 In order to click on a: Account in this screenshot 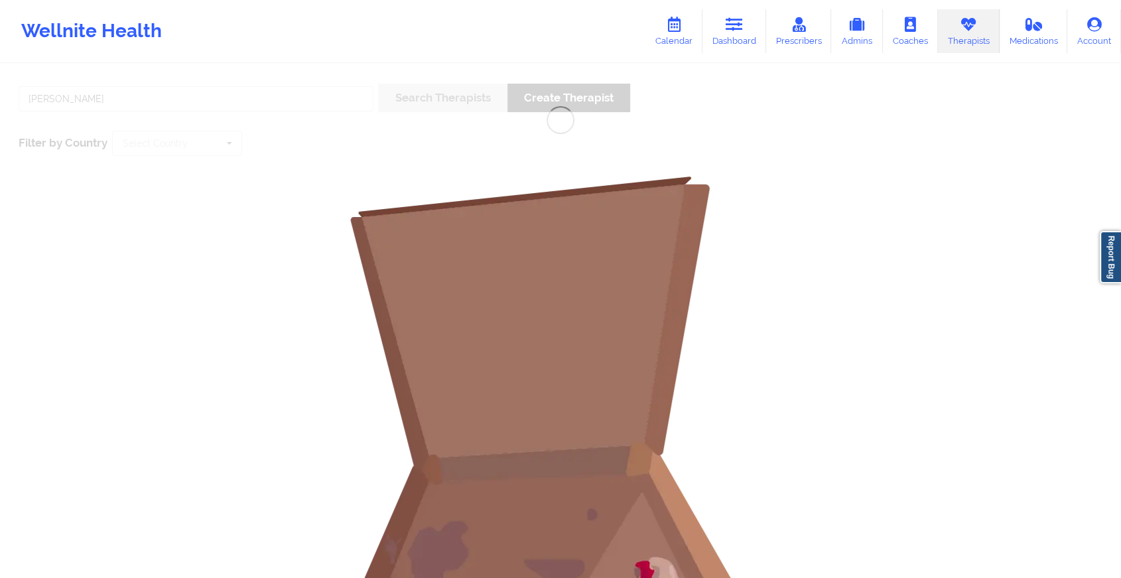, I will do `click(1093, 31)`.